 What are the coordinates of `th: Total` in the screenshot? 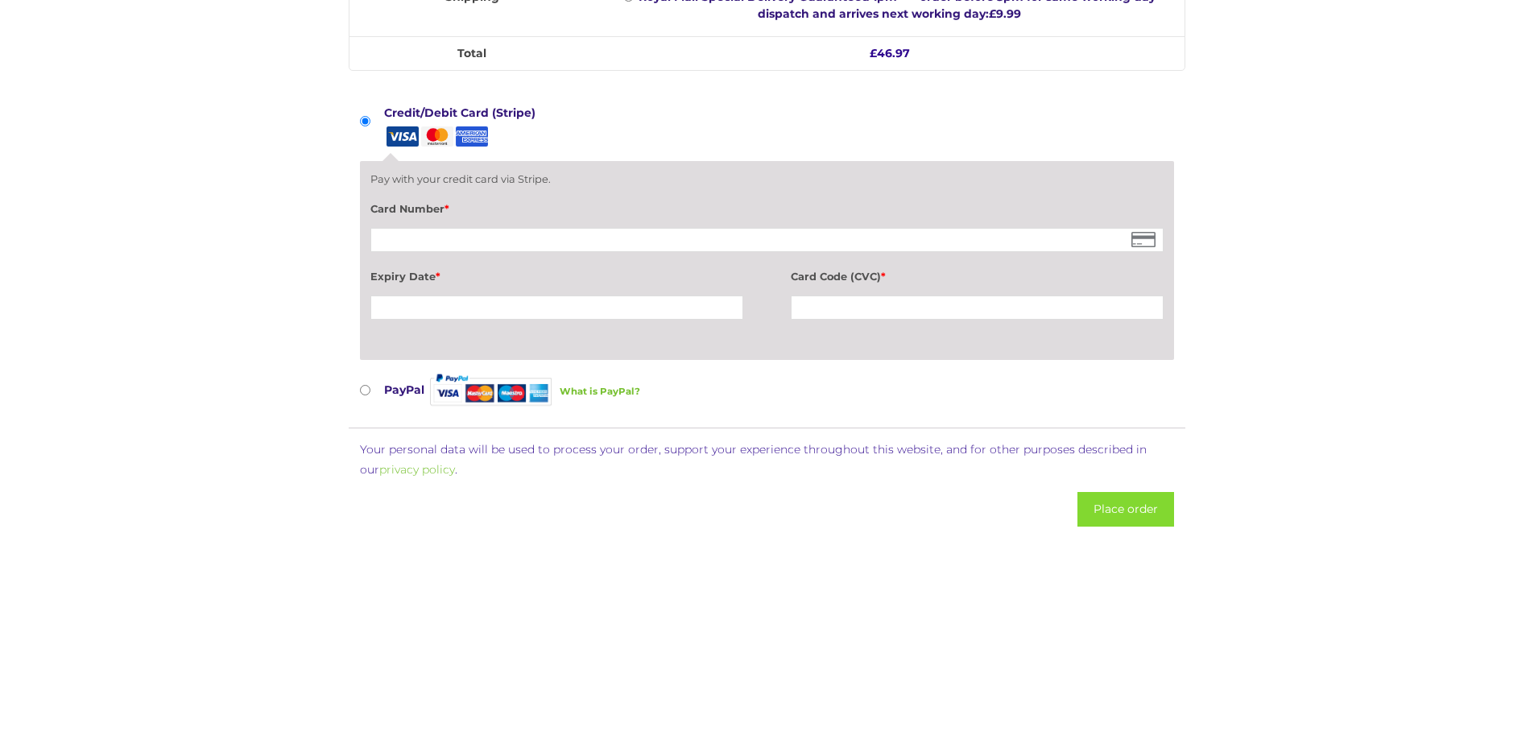 It's located at (472, 53).